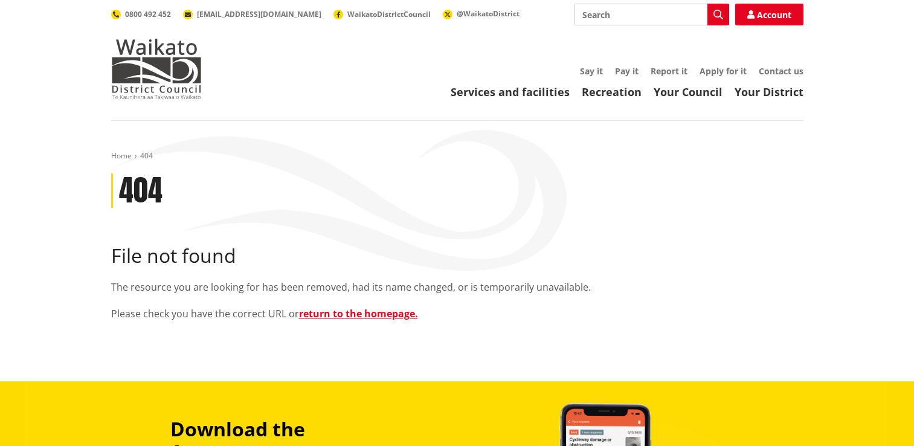 The image size is (914, 446). I want to click on a: Your Council, so click(688, 92).